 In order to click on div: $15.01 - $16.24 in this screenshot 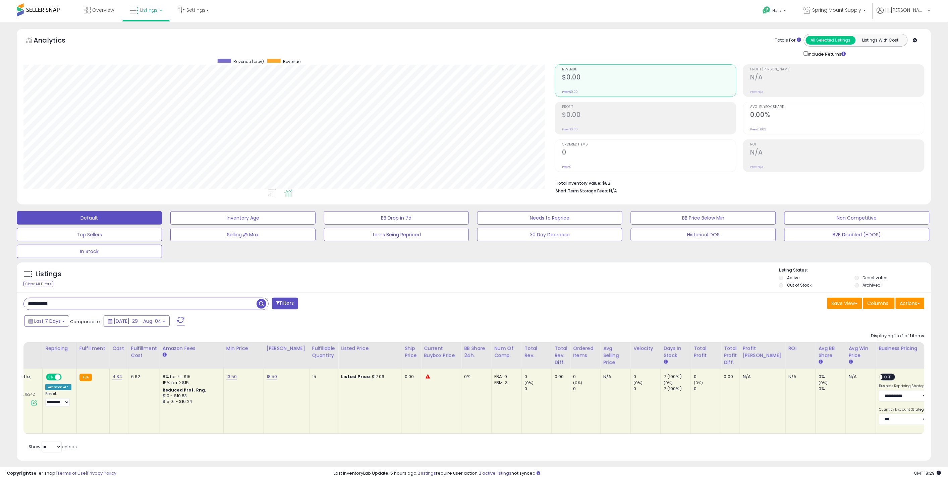, I will do `click(190, 402)`.